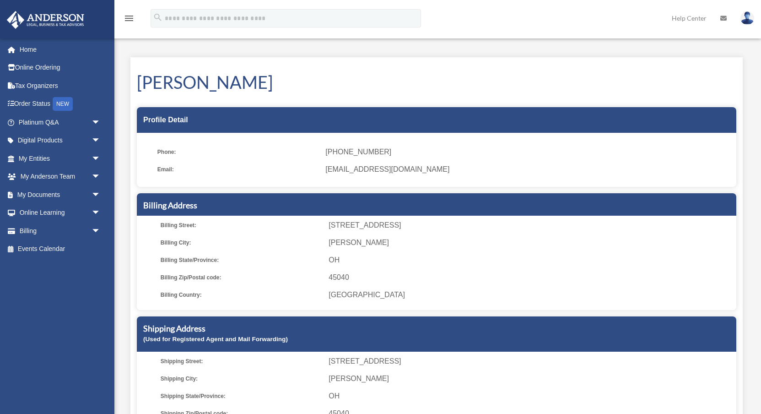  I want to click on a: Platinum Q&Aarrow_drop_down, so click(60, 122).